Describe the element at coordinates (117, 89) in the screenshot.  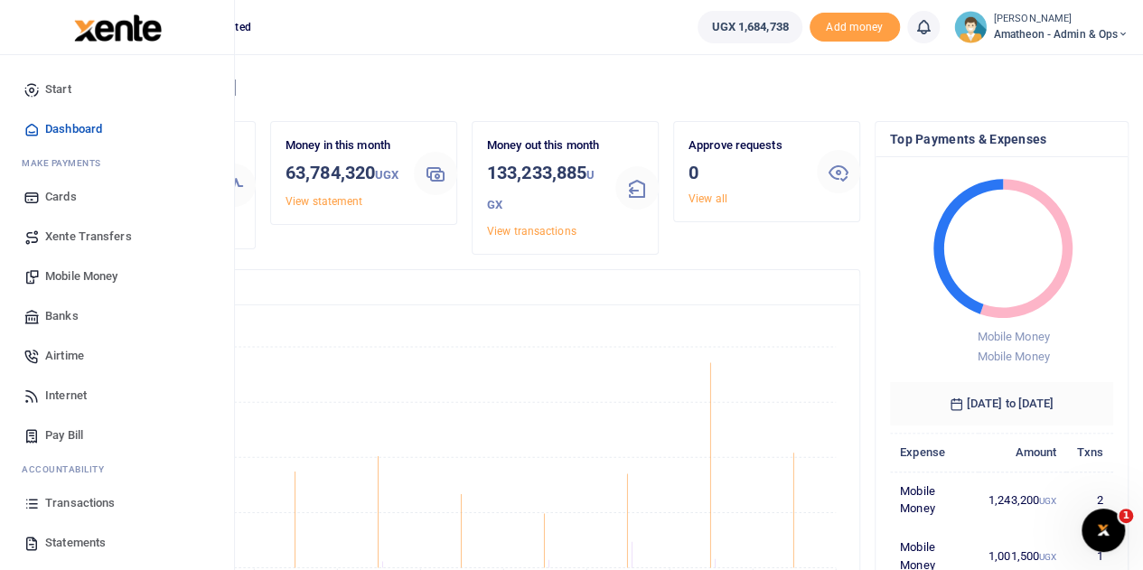
I see `a: Start` at that location.